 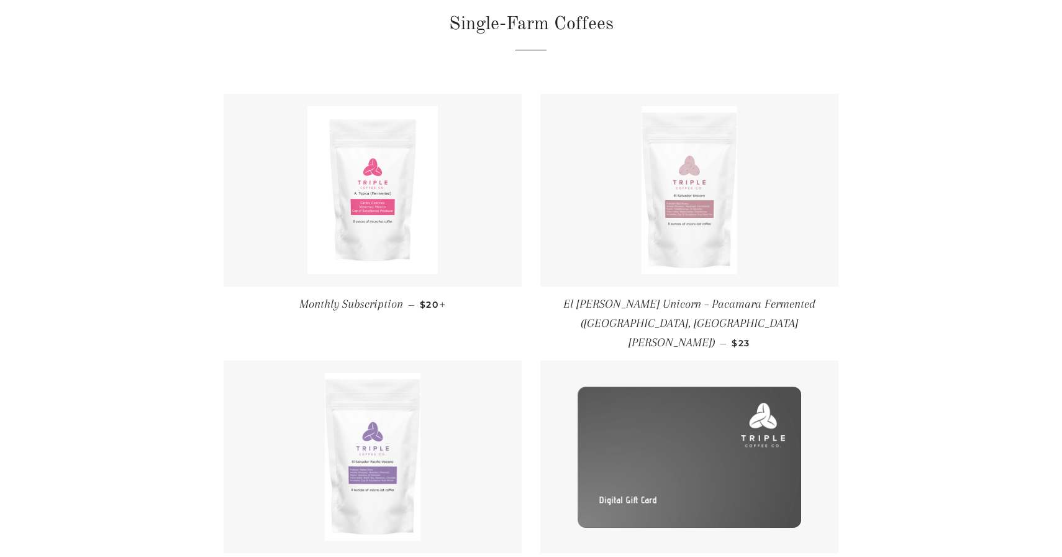 What do you see at coordinates (373, 190) in the screenshot?
I see `img: Monthly Subscription` at bounding box center [373, 190].